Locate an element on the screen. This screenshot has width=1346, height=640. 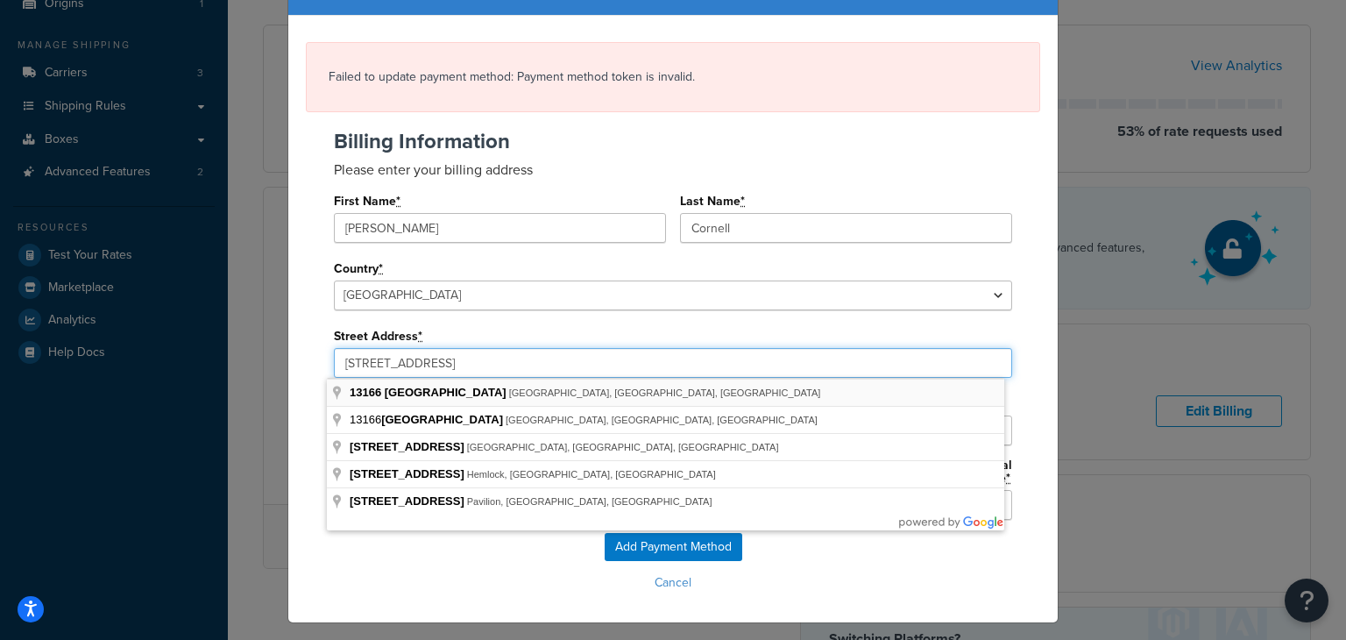
label: Last Name is located at coordinates (712, 202).